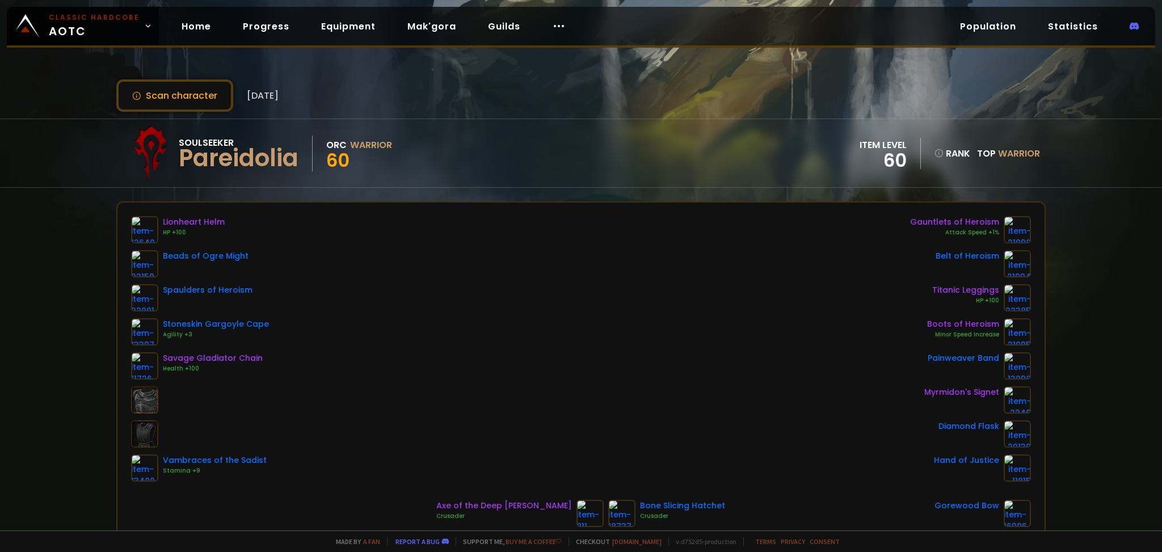 This screenshot has height=552, width=1162. I want to click on img: item-11726, so click(145, 366).